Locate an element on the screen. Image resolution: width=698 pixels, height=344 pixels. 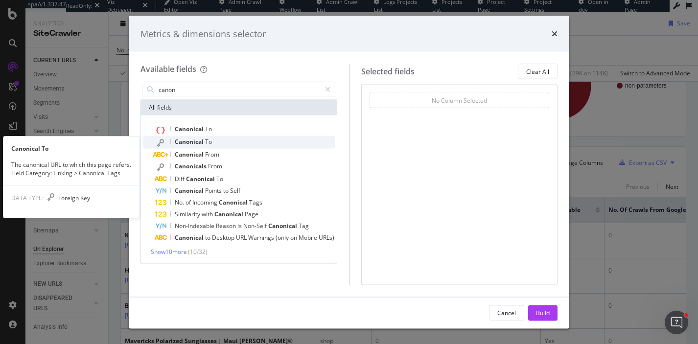
span: Desktop is located at coordinates (224, 237).